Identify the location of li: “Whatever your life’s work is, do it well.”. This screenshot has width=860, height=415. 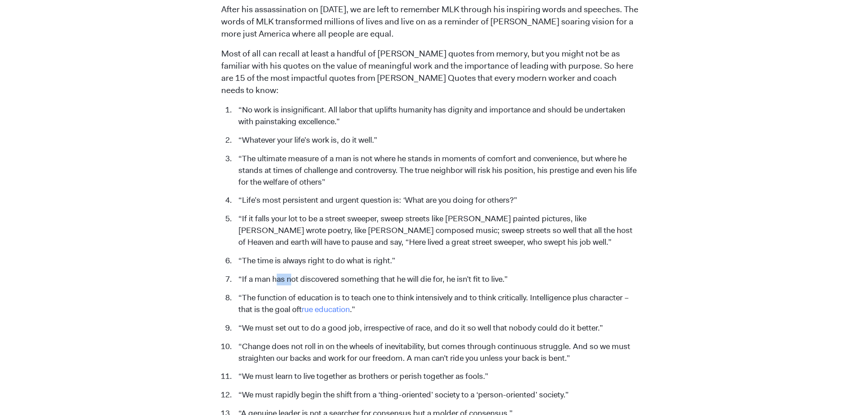
(436, 140).